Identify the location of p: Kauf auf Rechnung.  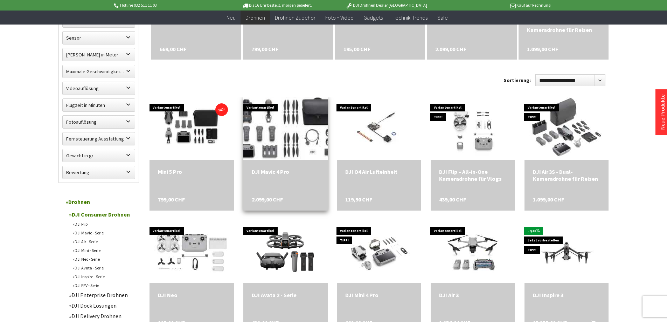
(496, 5).